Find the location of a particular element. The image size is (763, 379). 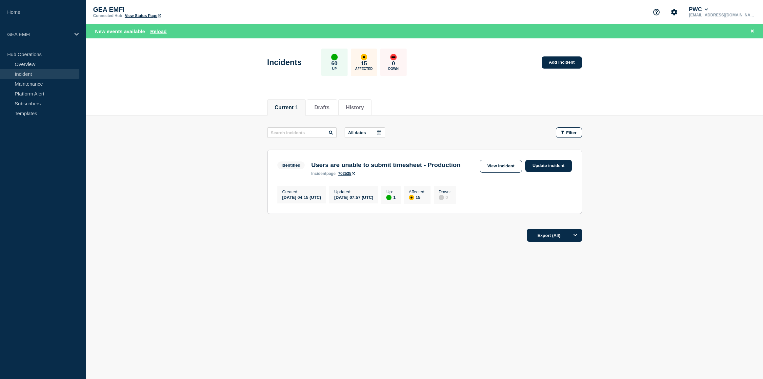

span: incident is located at coordinates (319, 174).